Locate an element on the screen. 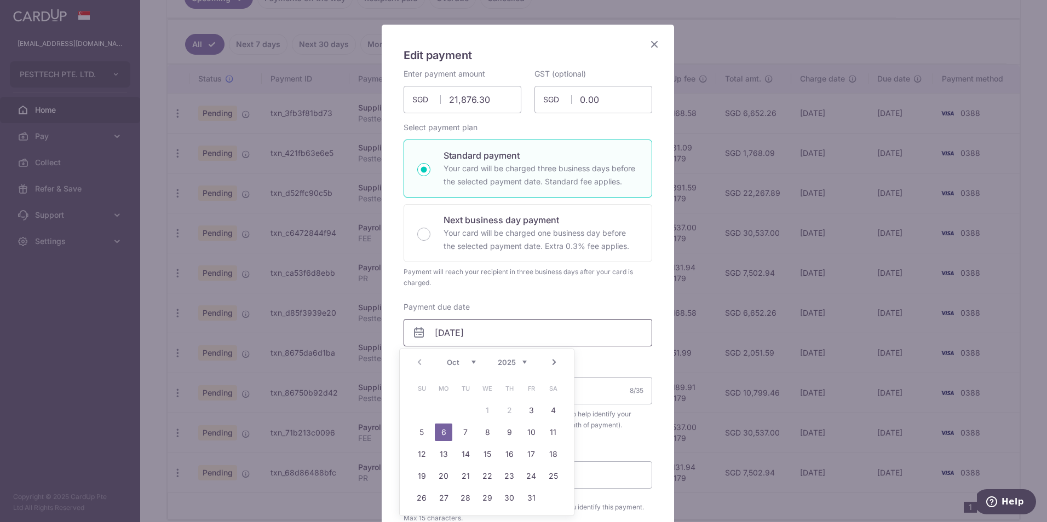 This screenshot has height=522, width=1047. a: 22 is located at coordinates (487, 476).